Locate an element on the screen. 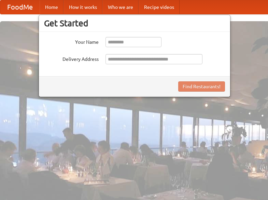 The image size is (268, 200). a: FoodMe is located at coordinates (20, 7).